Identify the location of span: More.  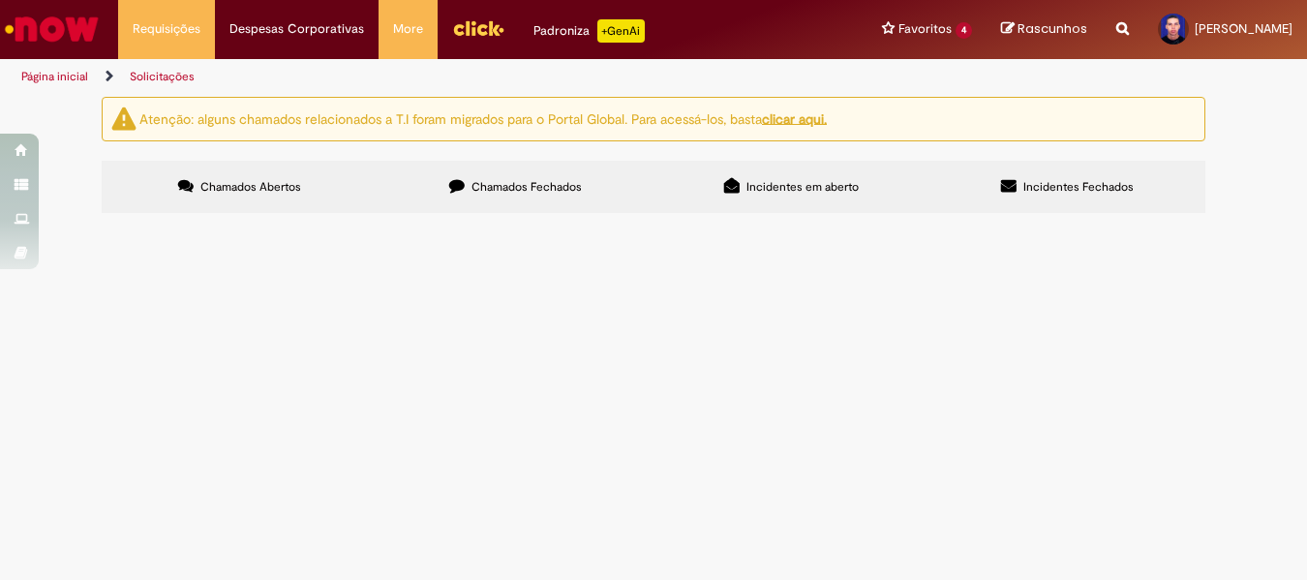
(408, 29).